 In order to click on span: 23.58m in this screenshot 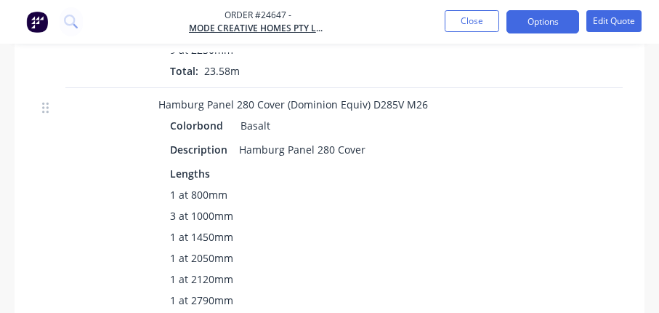, I will do `click(222, 71)`.